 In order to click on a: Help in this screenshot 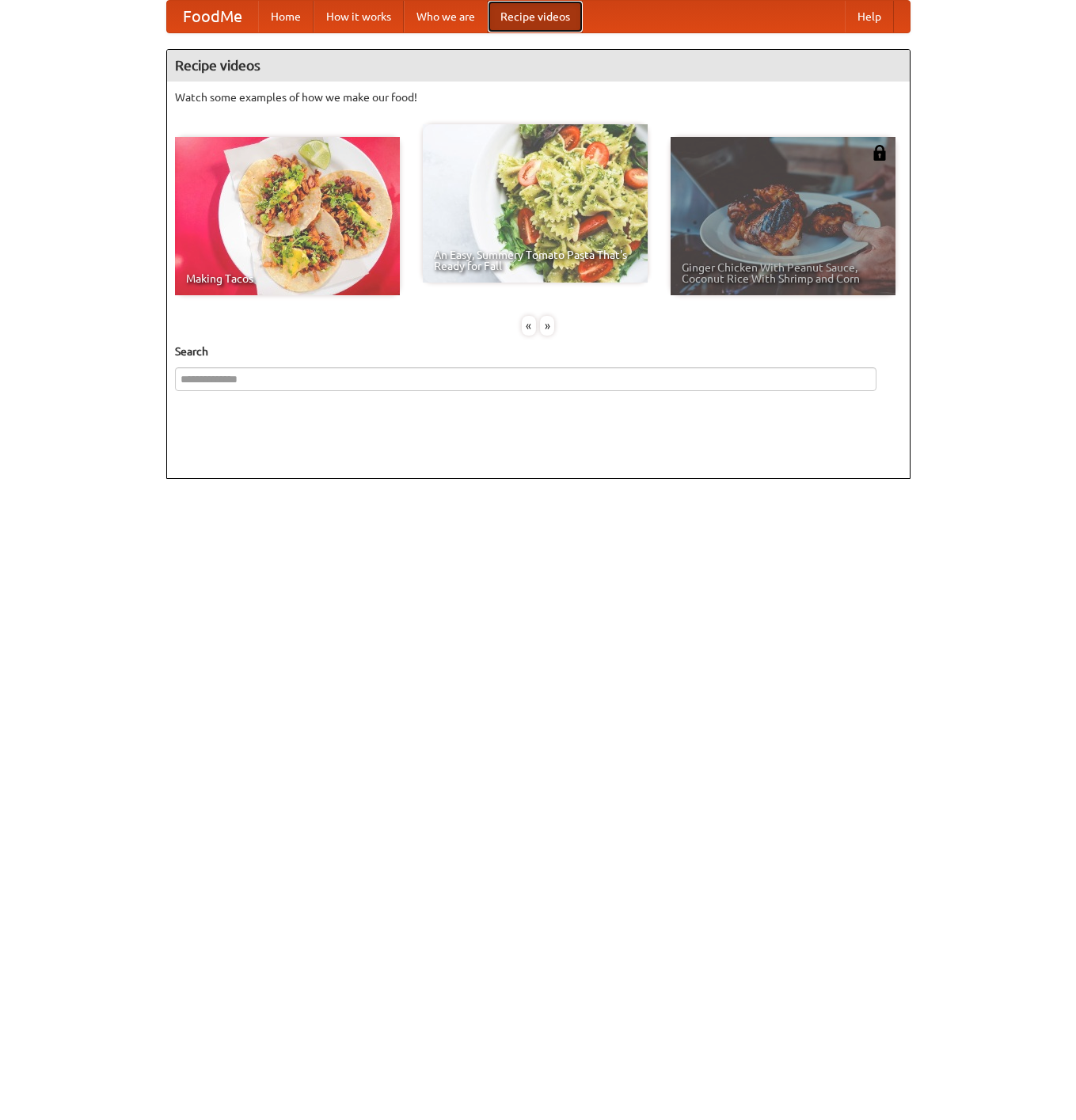, I will do `click(870, 17)`.